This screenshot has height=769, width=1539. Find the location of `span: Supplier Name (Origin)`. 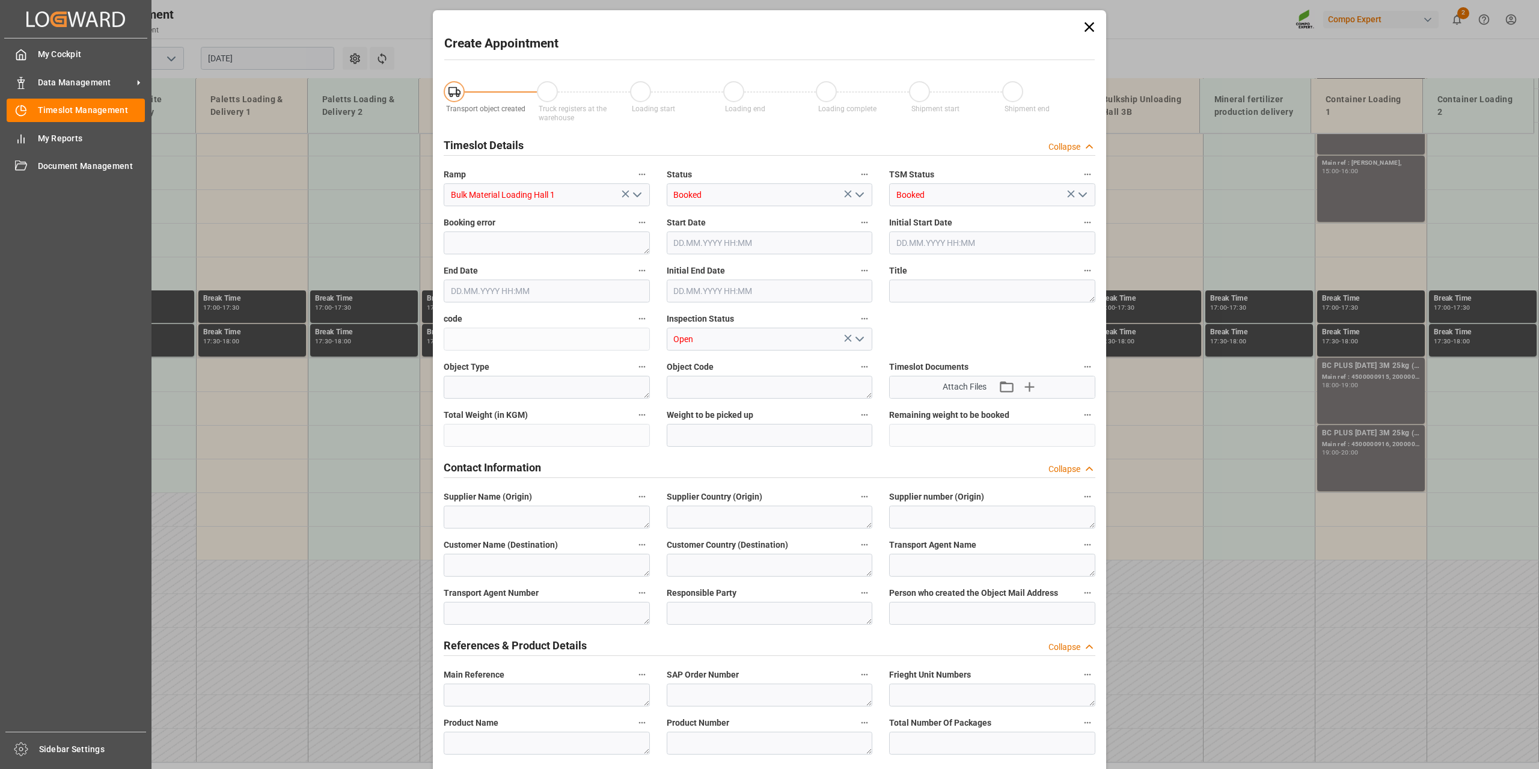

span: Supplier Name (Origin) is located at coordinates (488, 497).